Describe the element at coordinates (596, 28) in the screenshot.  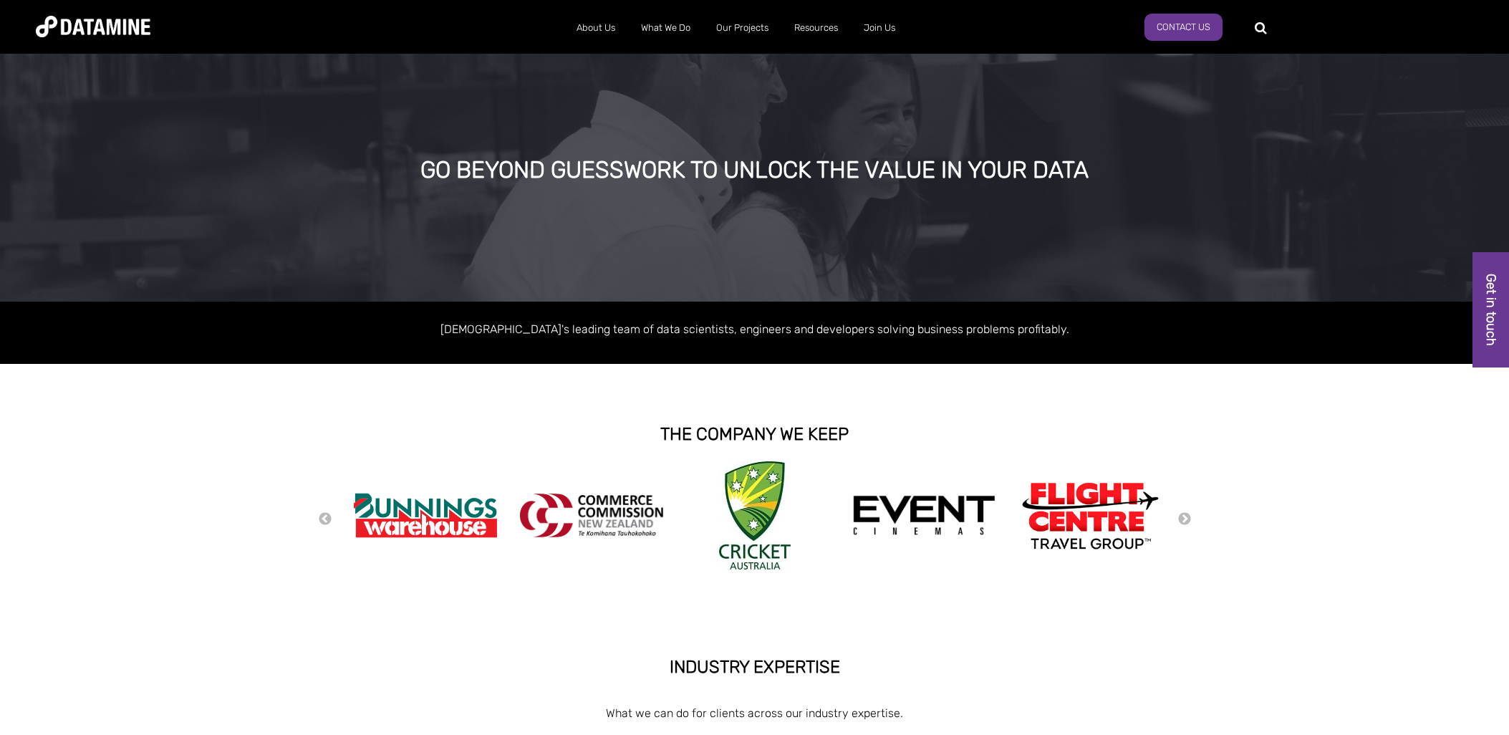
I see `a: About Us` at that location.